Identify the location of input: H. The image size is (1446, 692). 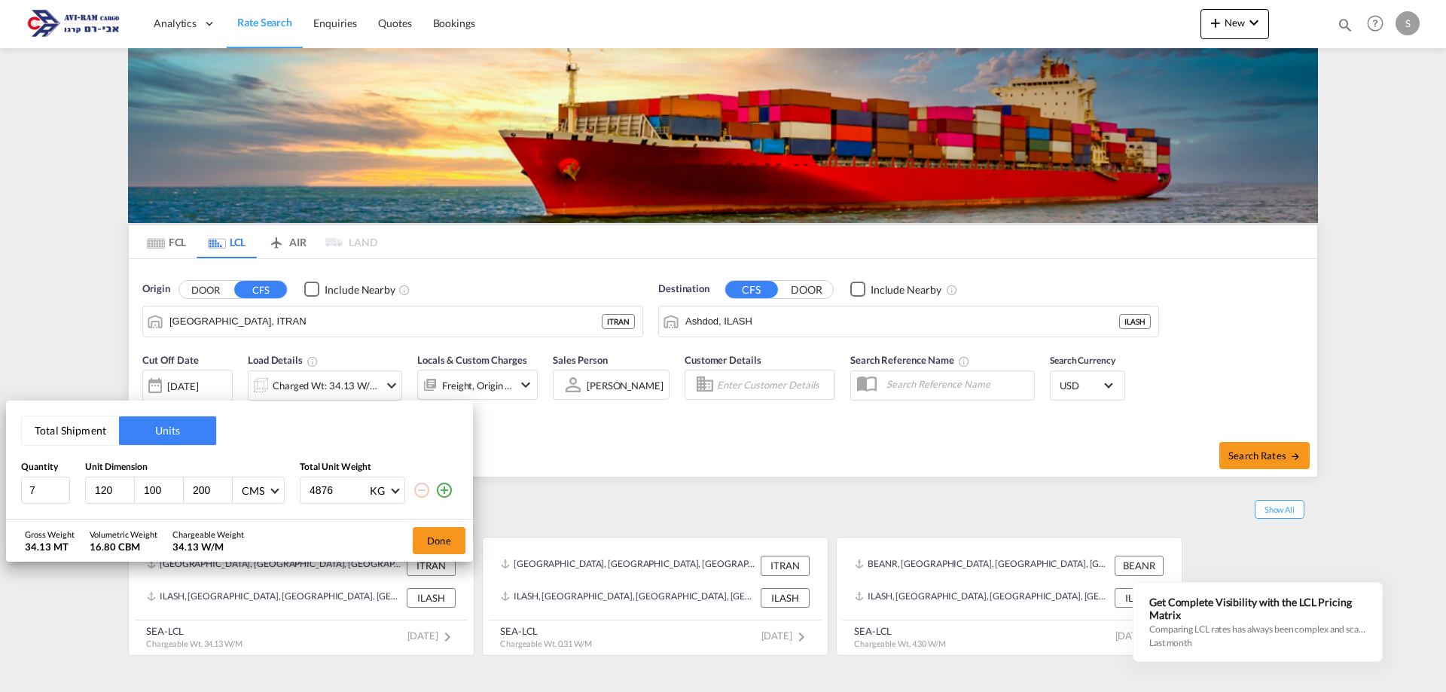
(212, 490).